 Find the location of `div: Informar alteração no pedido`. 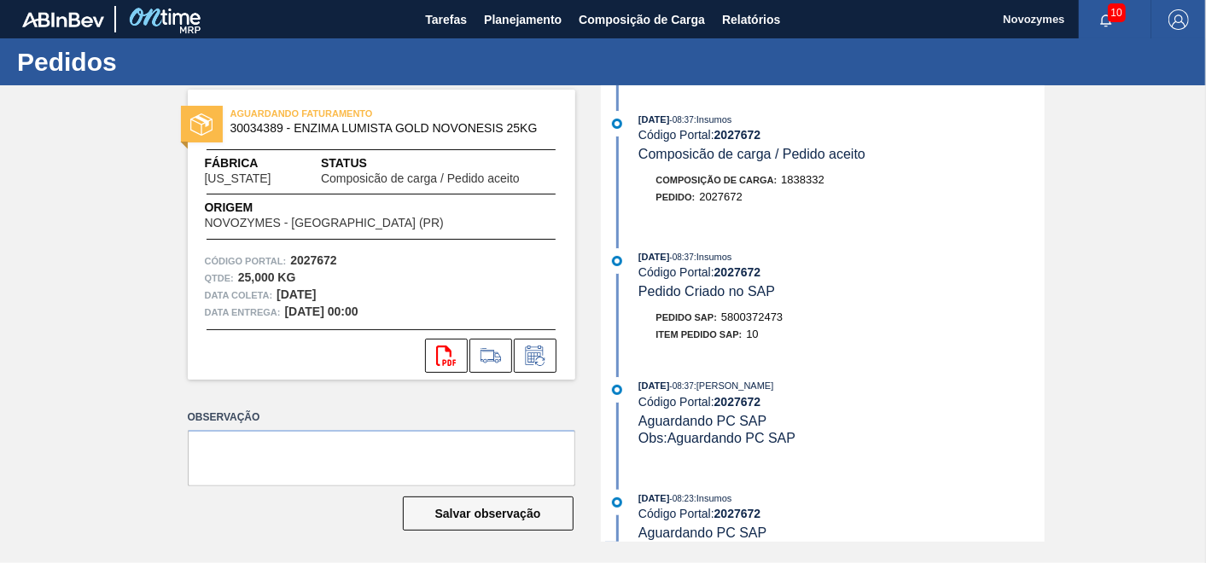

div: Informar alteração no pedido is located at coordinates (535, 356).